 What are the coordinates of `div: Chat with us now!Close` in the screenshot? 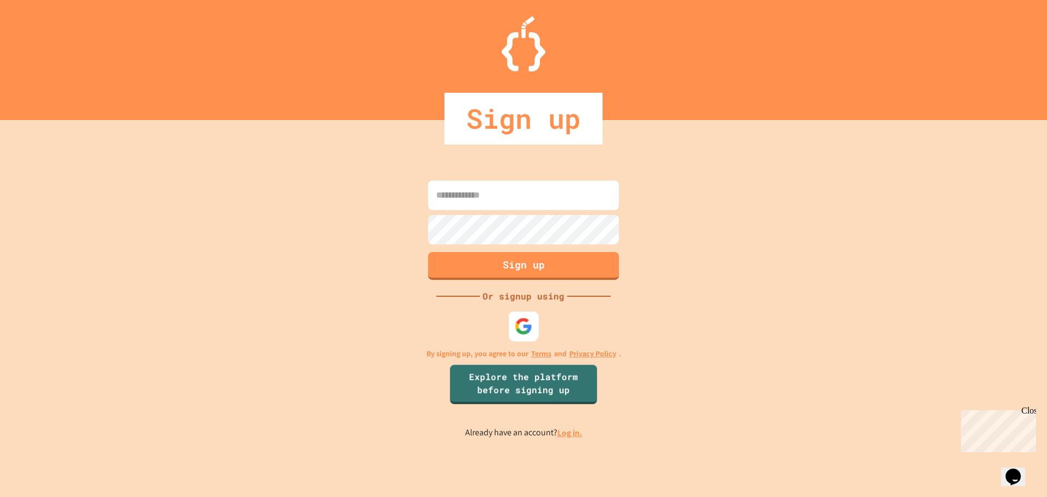 It's located at (40, 37).